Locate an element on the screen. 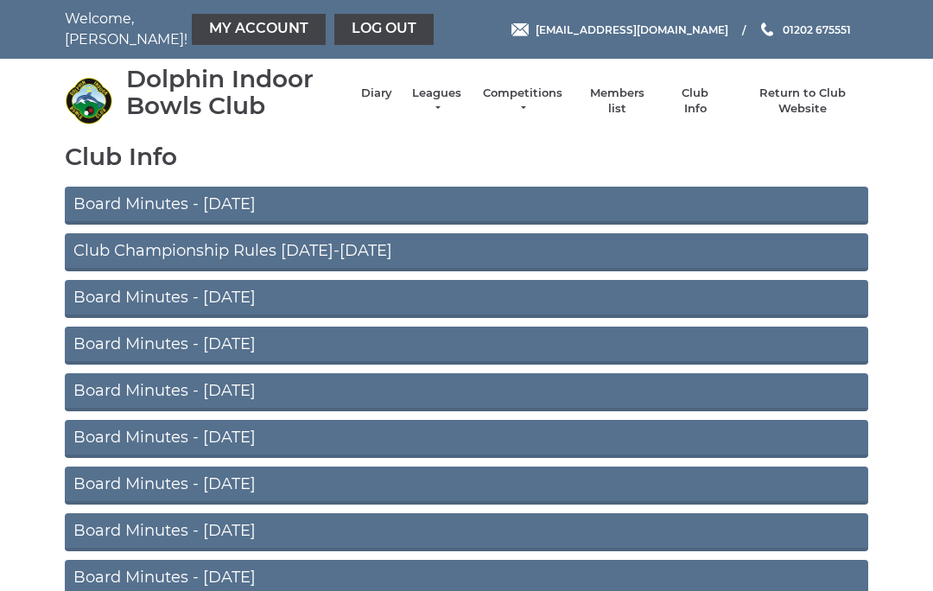 The image size is (933, 591). a: Log out is located at coordinates (384, 29).